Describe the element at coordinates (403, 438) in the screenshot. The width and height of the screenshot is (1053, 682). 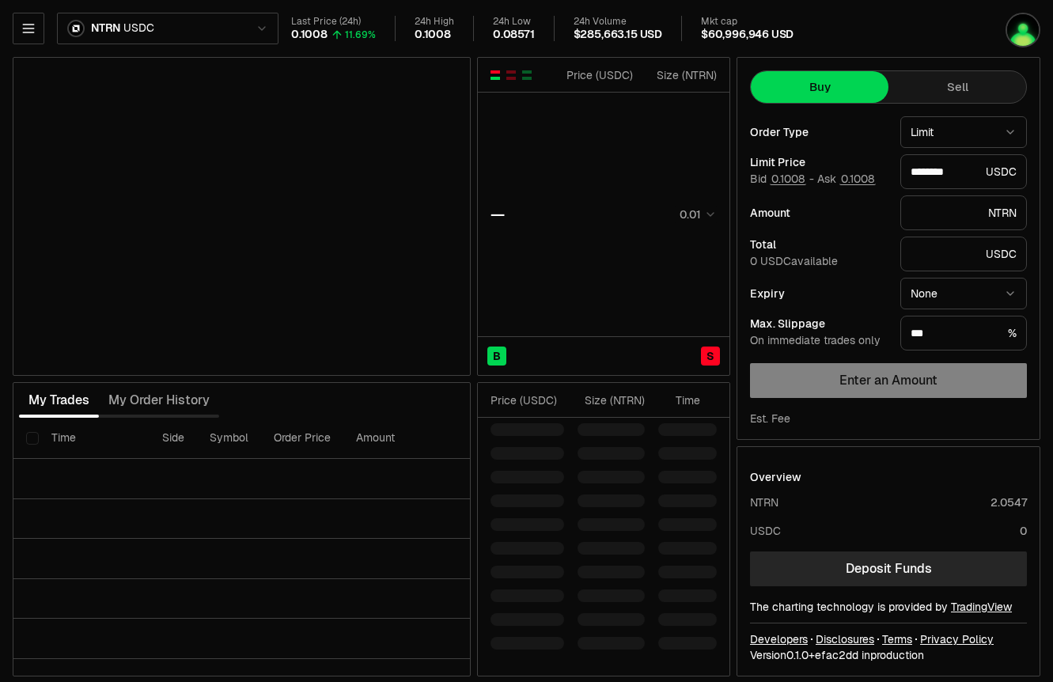
I see `th: Amount` at that location.